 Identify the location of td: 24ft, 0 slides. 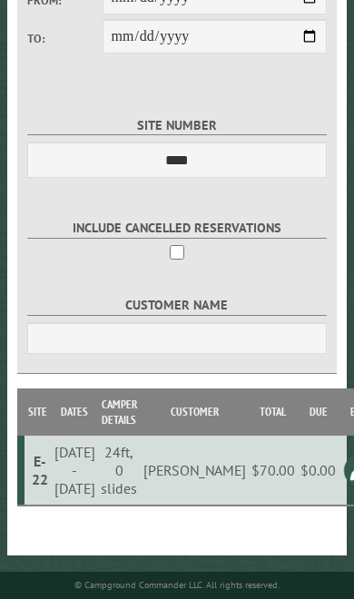
(119, 470).